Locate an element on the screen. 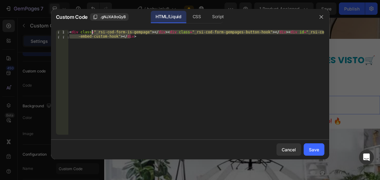  div: Script is located at coordinates (218, 17).